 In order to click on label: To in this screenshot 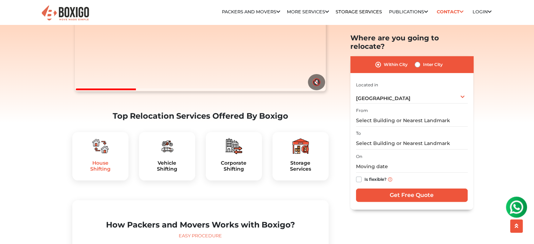, I will do `click(358, 133)`.